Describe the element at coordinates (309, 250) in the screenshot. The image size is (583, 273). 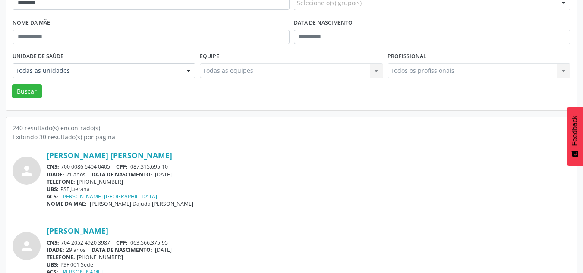
I see `div: 29 anos` at that location.